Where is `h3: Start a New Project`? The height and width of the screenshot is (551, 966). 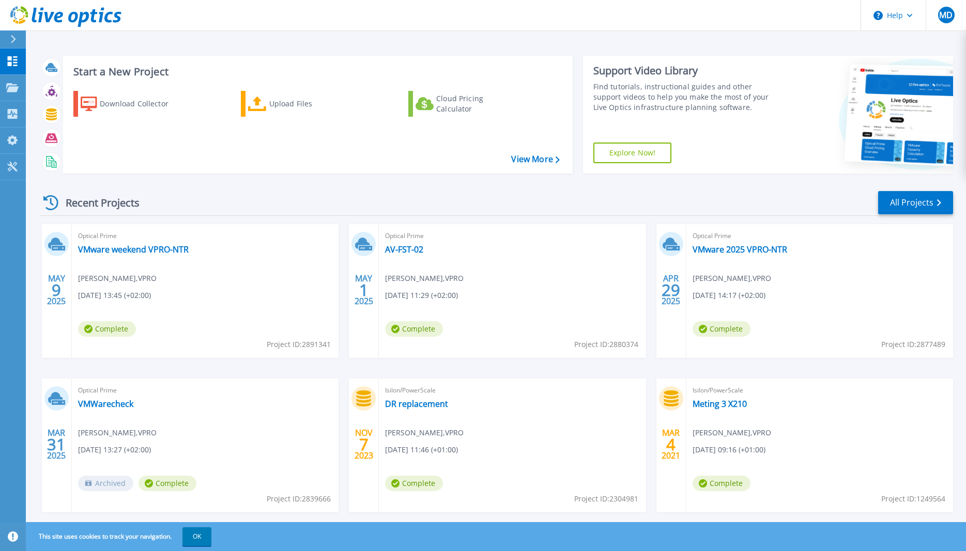 h3: Start a New Project is located at coordinates (316, 72).